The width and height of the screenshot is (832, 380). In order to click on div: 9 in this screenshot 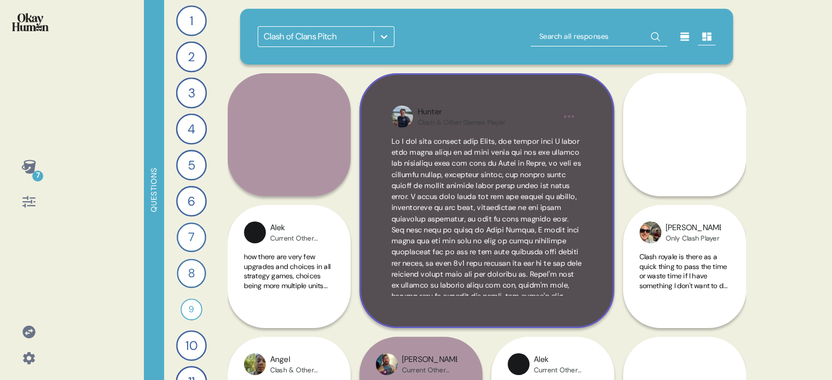, I will do `click(191, 310)`.